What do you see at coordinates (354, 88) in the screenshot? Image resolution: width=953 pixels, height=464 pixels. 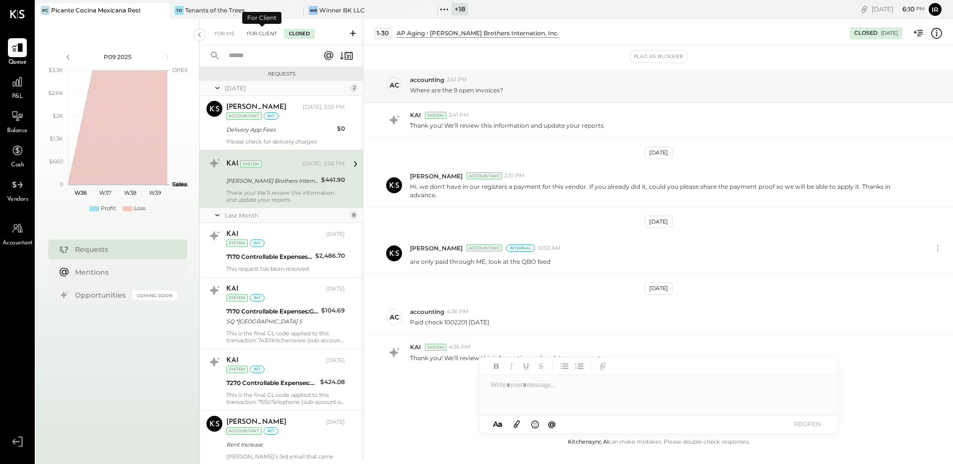 I see `div: 2` at bounding box center [354, 88].